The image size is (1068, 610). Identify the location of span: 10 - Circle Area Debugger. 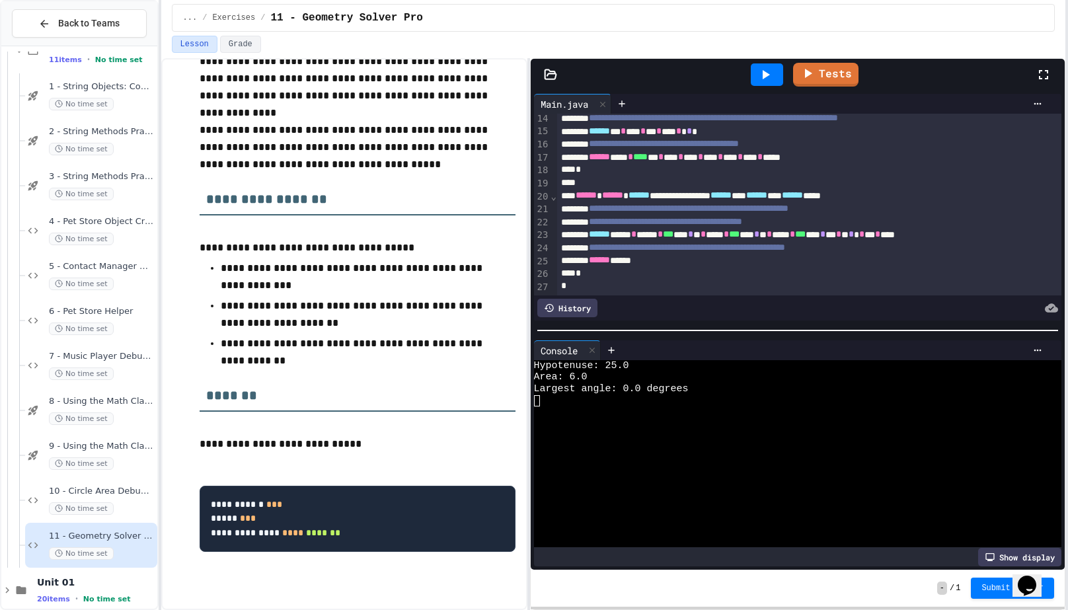
(102, 491).